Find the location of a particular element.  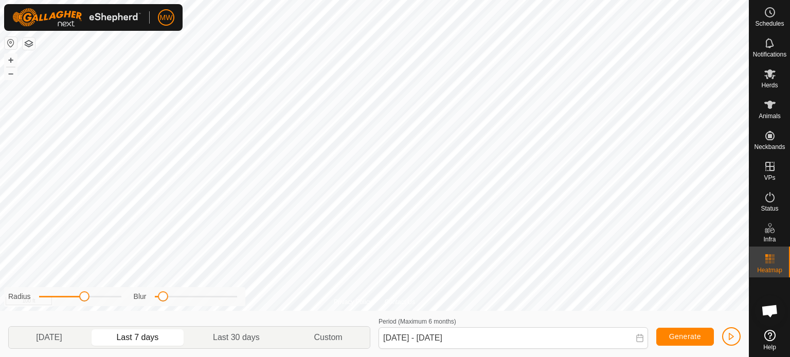

span: Generate is located at coordinates (685, 337).